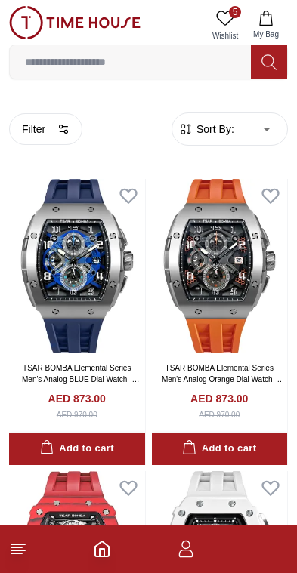 This screenshot has width=297, height=573. Describe the element at coordinates (206, 129) in the screenshot. I see `button: Sort By:` at that location.